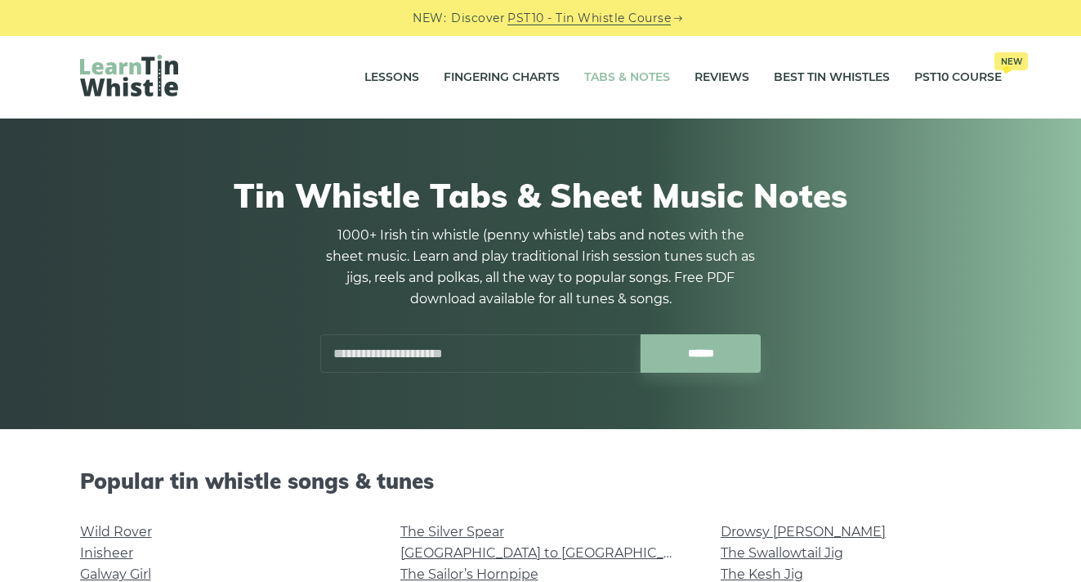 The width and height of the screenshot is (1081, 582). Describe the element at coordinates (391, 78) in the screenshot. I see `a: Lessons` at that location.